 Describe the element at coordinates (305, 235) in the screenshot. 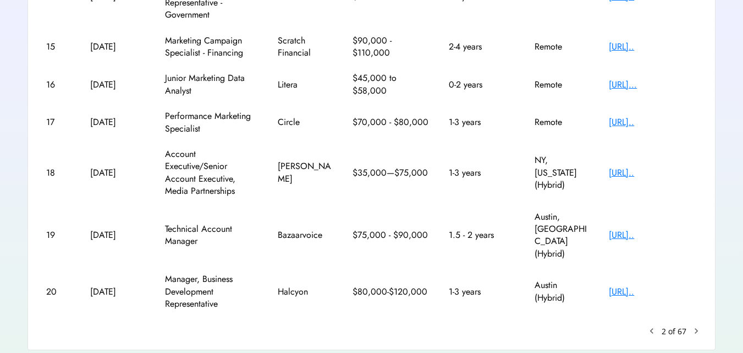

I see `div: Bazaarvoice` at that location.